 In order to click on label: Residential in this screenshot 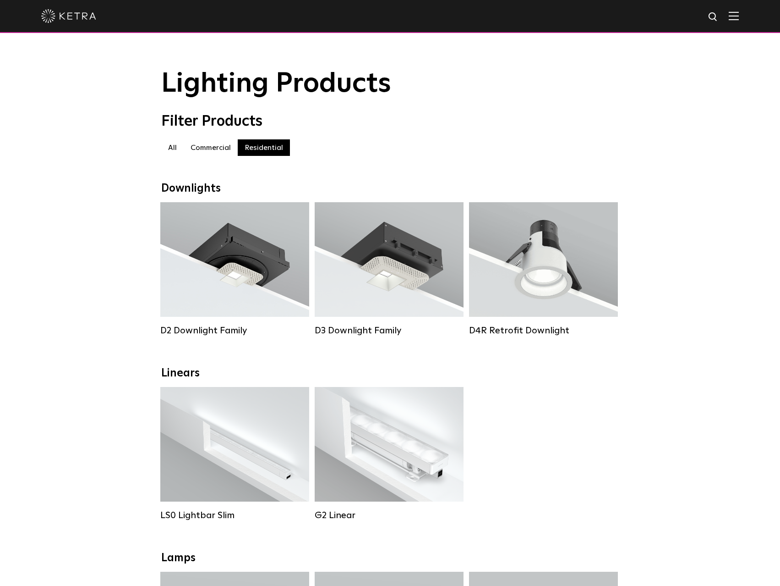, I will do `click(264, 148)`.